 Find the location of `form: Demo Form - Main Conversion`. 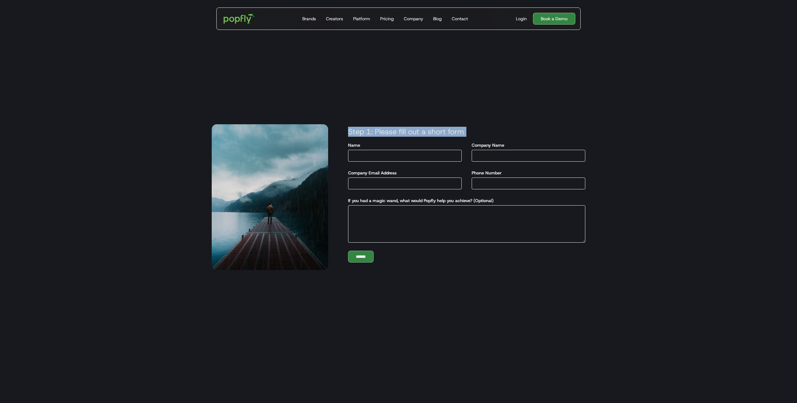

form: Demo Form - Main Conversion is located at coordinates (459, 195).